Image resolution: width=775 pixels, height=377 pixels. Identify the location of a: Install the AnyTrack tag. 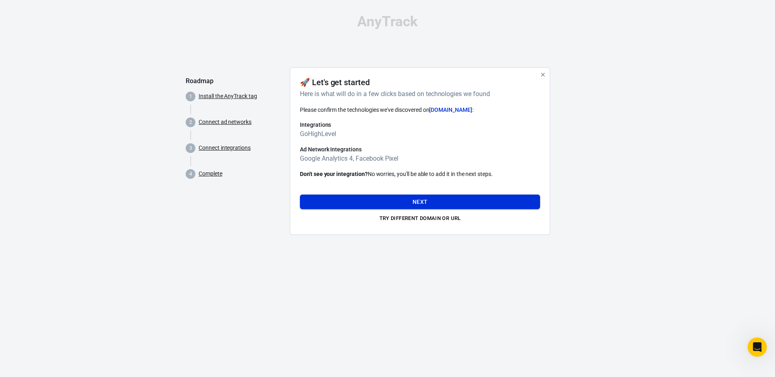
(228, 96).